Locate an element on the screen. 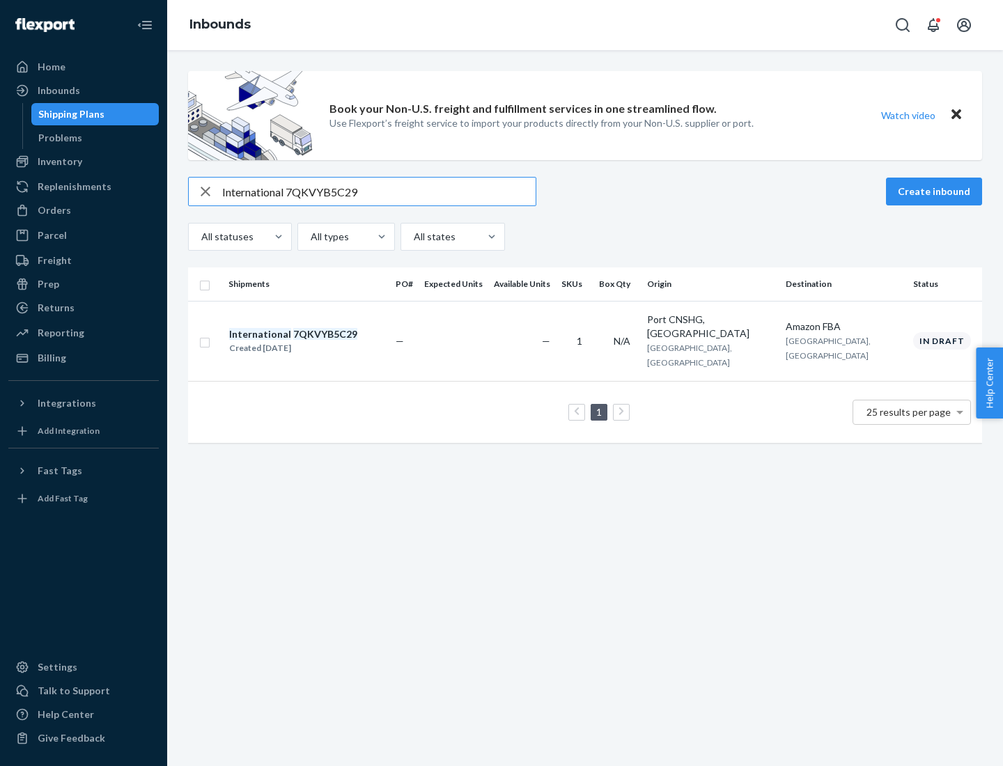 This screenshot has width=1003, height=766. a: Shipping Plans is located at coordinates (95, 114).